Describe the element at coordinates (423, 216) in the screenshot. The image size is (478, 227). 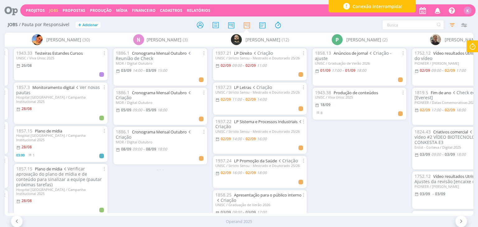
I see `span: 1824.49` at that location.